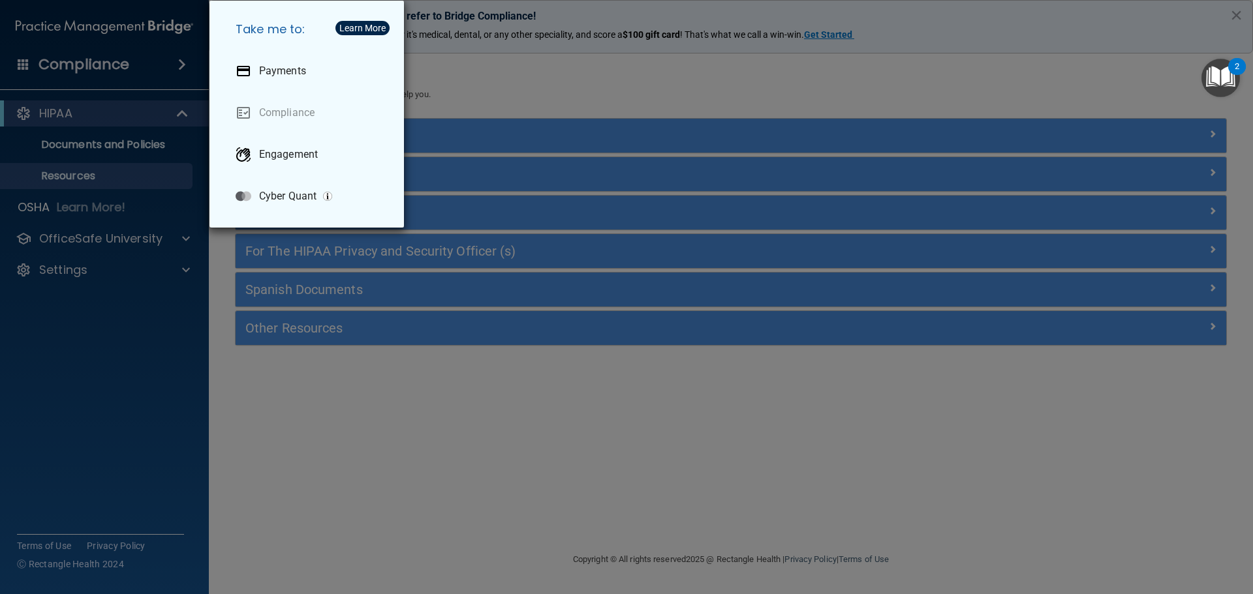 The image size is (1253, 594). What do you see at coordinates (288, 155) in the screenshot?
I see `p: Engagement` at bounding box center [288, 155].